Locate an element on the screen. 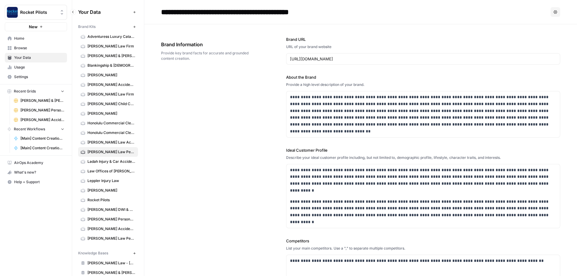  a: [Main] Content Creation Brief is located at coordinates (39, 139).